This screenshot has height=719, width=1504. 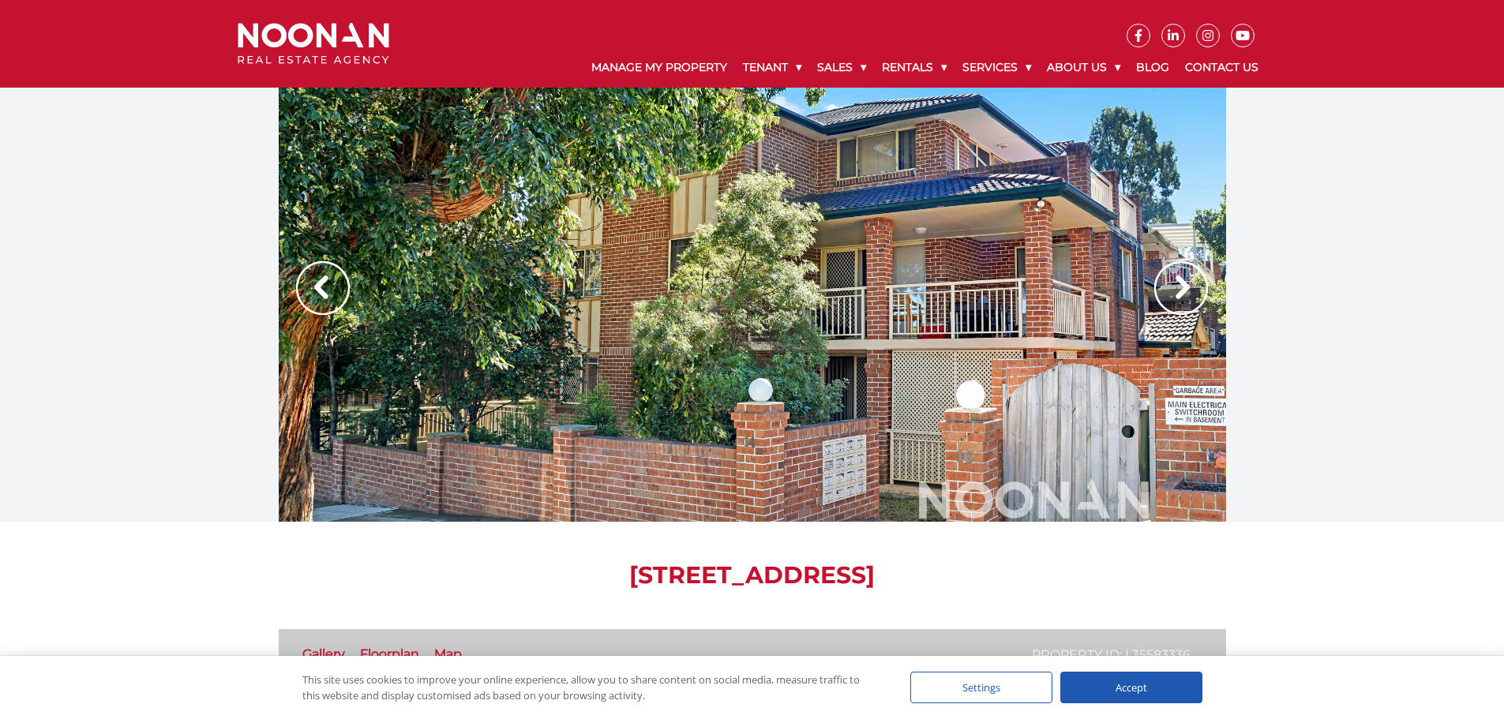 What do you see at coordinates (659, 67) in the screenshot?
I see `a: Manage My Property` at bounding box center [659, 67].